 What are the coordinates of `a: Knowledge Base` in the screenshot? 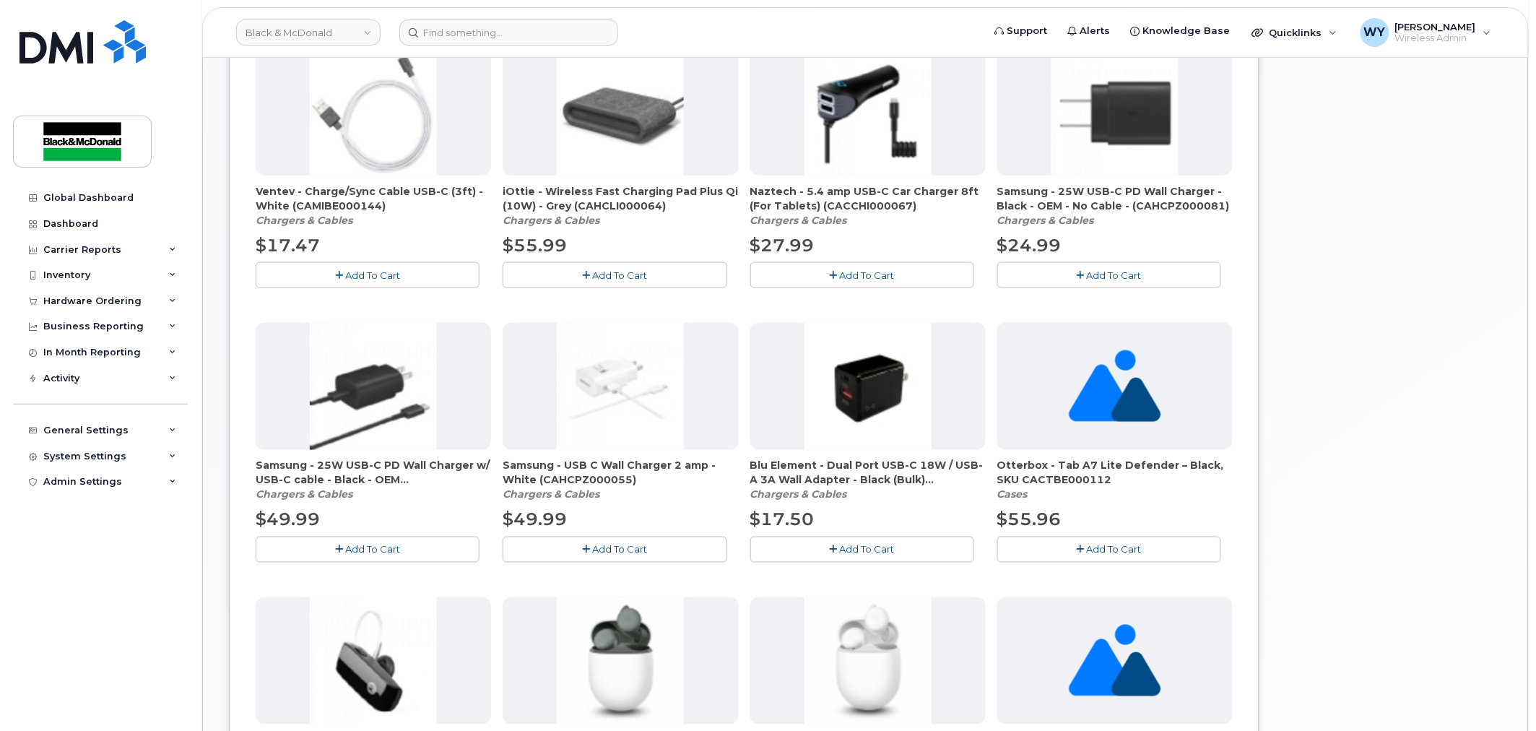 It's located at (1181, 31).